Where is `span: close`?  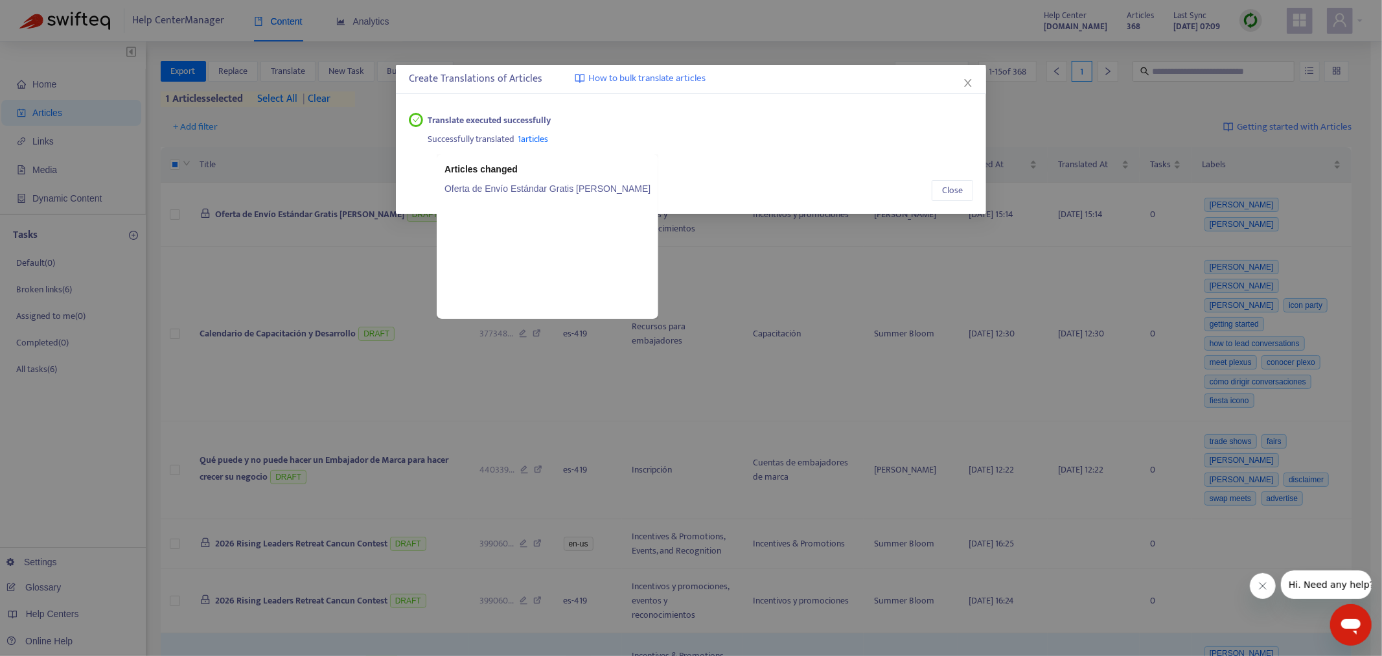 span: close is located at coordinates (968, 83).